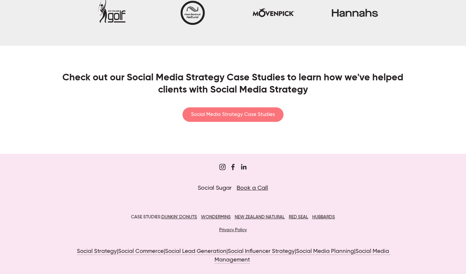 The height and width of the screenshot is (274, 466). Describe the element at coordinates (141, 252) in the screenshot. I see `a: Social Commerce` at that location.